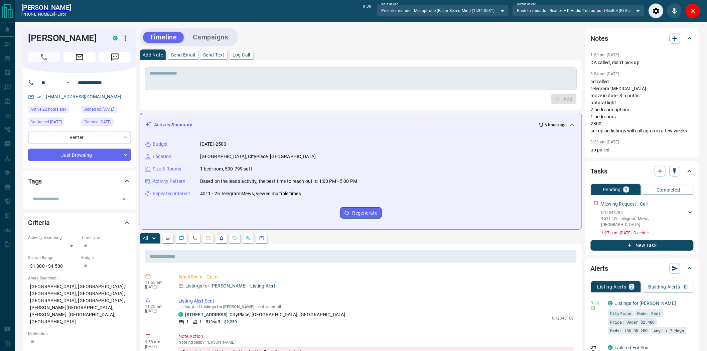 The width and height of the screenshot is (707, 351). Describe the element at coordinates (160, 144) in the screenshot. I see `p: Budget` at that location.